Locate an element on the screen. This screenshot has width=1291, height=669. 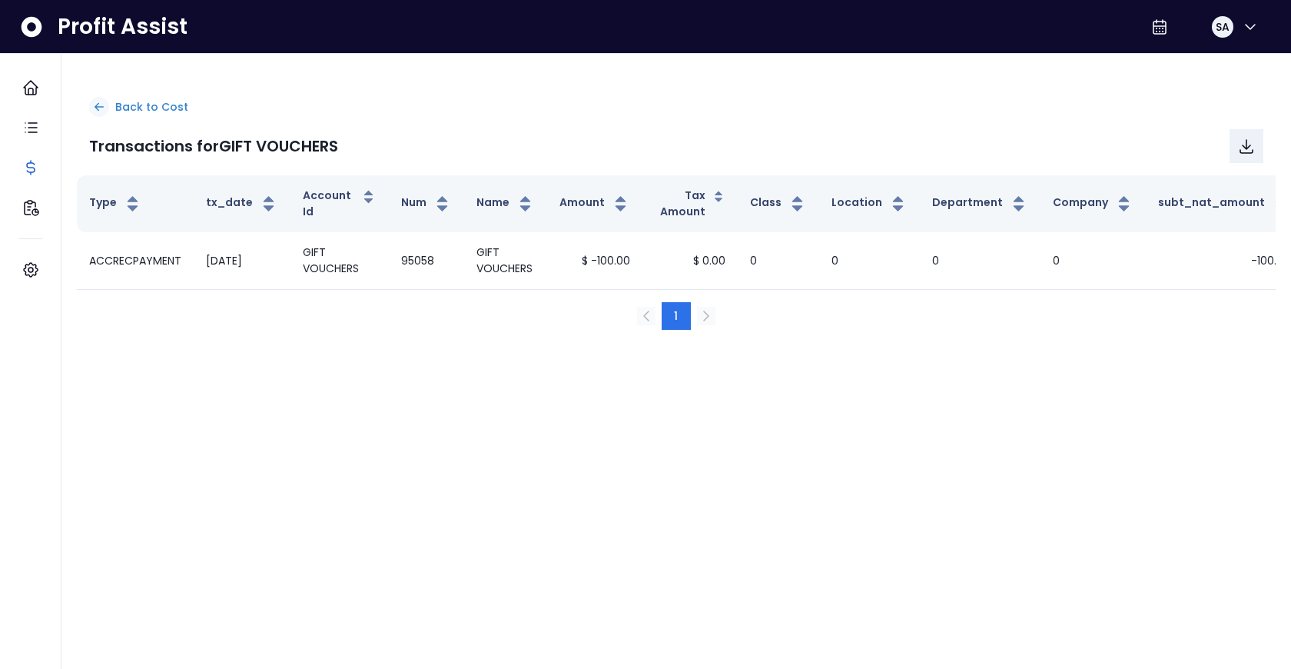
button: Type is located at coordinates (115, 204).